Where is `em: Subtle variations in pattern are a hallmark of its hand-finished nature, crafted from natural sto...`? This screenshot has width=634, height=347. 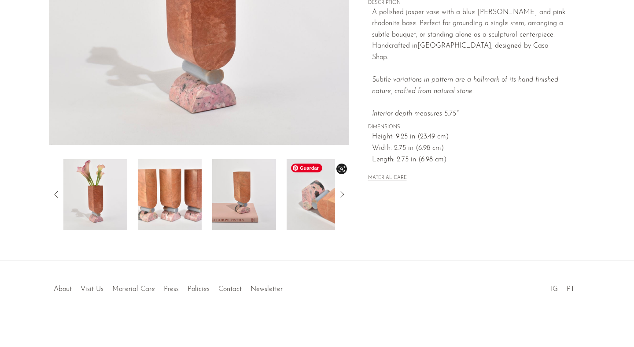 em: Subtle variations in pattern are a hallmark of its hand-finished nature, crafted from natural sto... is located at coordinates (465, 96).